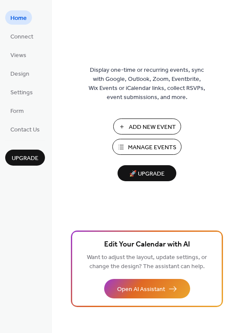 The height and width of the screenshot is (333, 242). I want to click on button: Add New Event, so click(147, 126).